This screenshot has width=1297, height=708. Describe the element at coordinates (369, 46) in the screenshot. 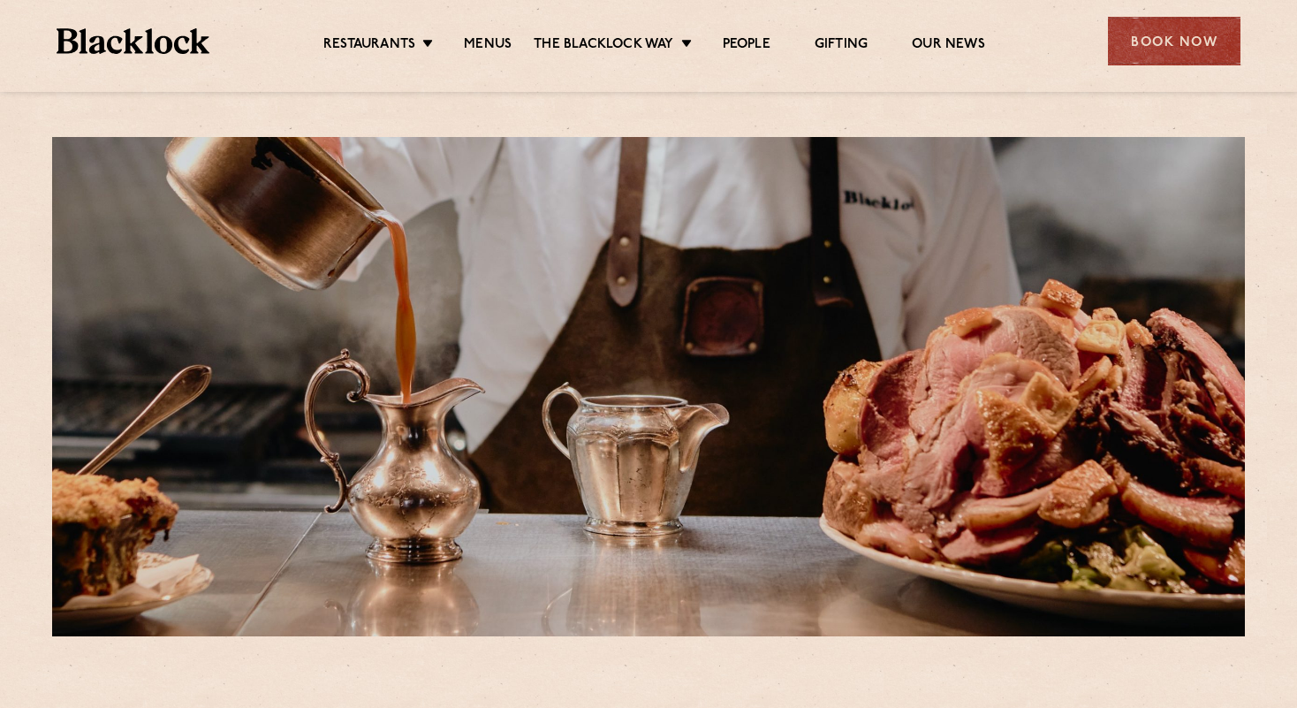

I see `a: Restaurants` at that location.